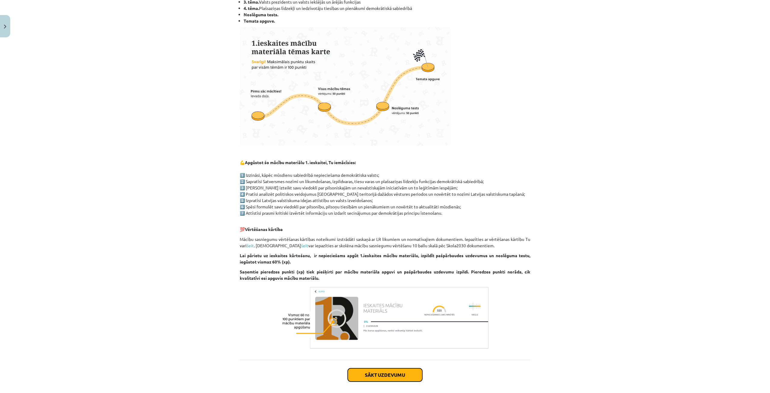 This screenshot has height=393, width=770. Describe the element at coordinates (259, 21) in the screenshot. I see `b: Temata apguve.` at that location.